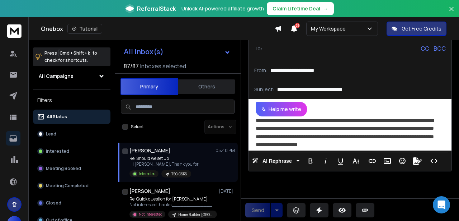 This screenshot has width=459, height=221. Describe the element at coordinates (158, 29) in the screenshot. I see `div: Onebox` at that location.